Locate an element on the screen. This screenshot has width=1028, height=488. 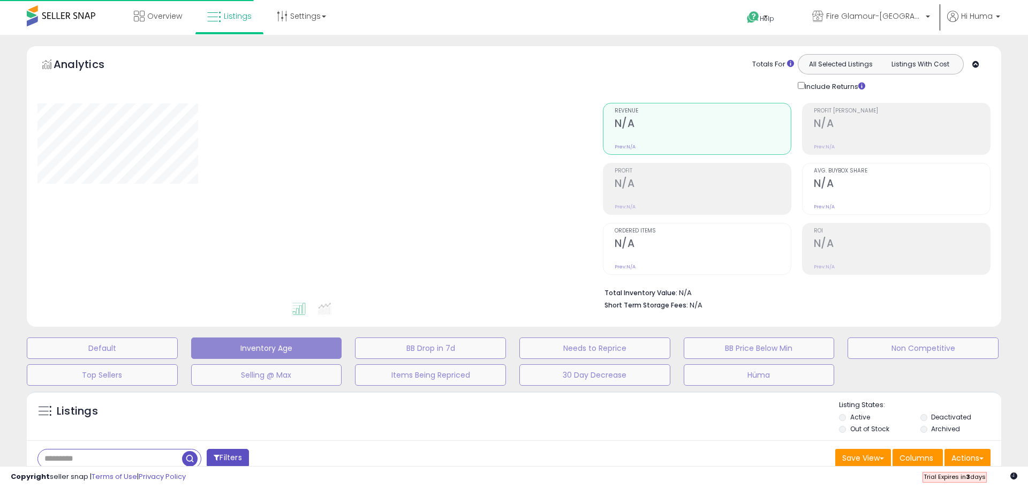
span: ROI is located at coordinates (901, 231).